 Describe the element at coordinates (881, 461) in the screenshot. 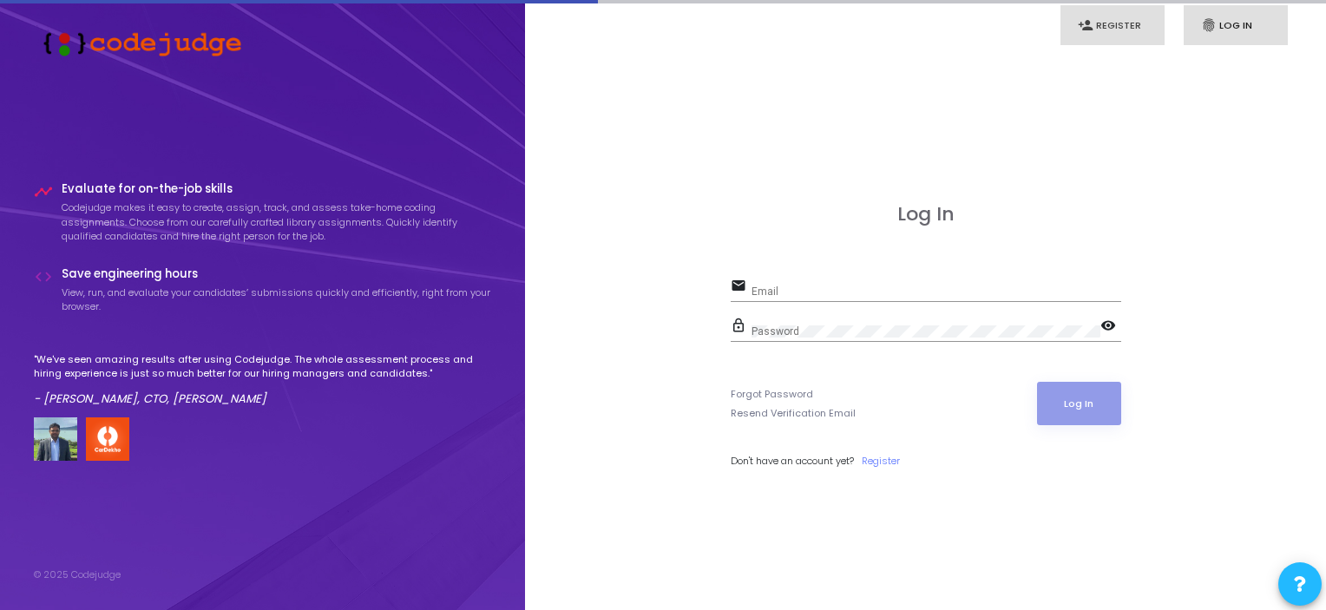

I see `a: Register` at that location.